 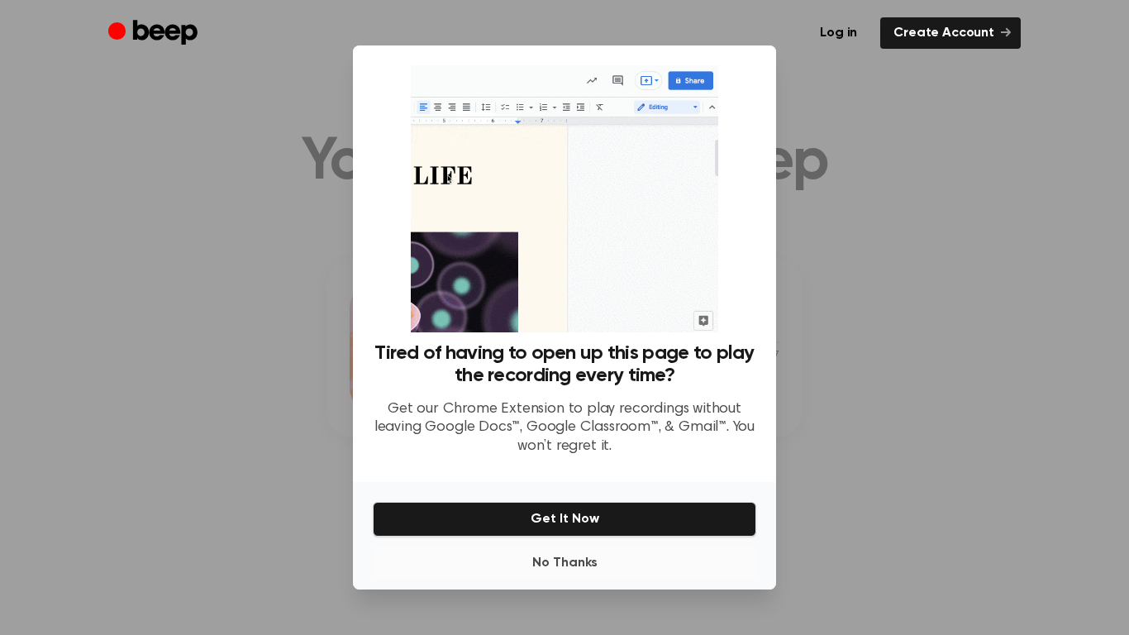 What do you see at coordinates (565, 563) in the screenshot?
I see `button: No Thanks` at bounding box center [565, 563].